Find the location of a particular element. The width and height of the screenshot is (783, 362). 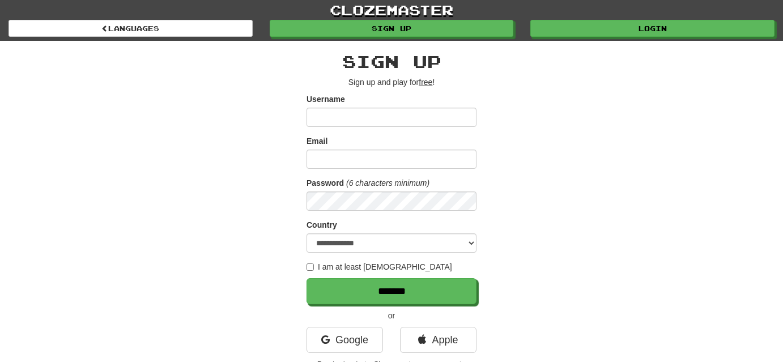

a: Login is located at coordinates (652, 28).